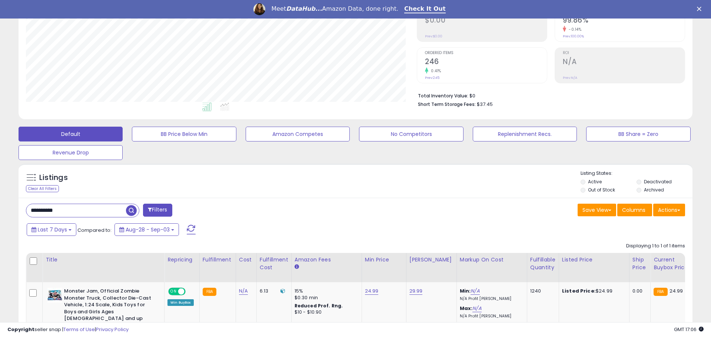  Describe the element at coordinates (466, 308) in the screenshot. I see `b: Max:` at that location.